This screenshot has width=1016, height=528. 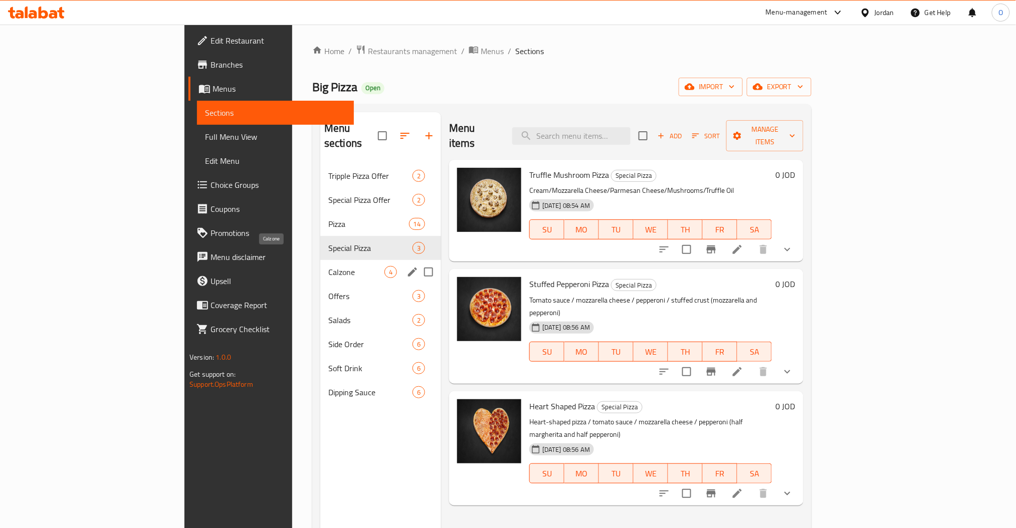 What do you see at coordinates (711, 87) in the screenshot?
I see `button: import` at bounding box center [711, 87].